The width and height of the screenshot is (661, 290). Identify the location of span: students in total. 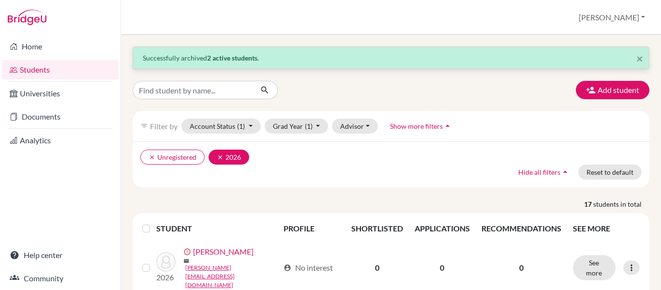
(621, 204).